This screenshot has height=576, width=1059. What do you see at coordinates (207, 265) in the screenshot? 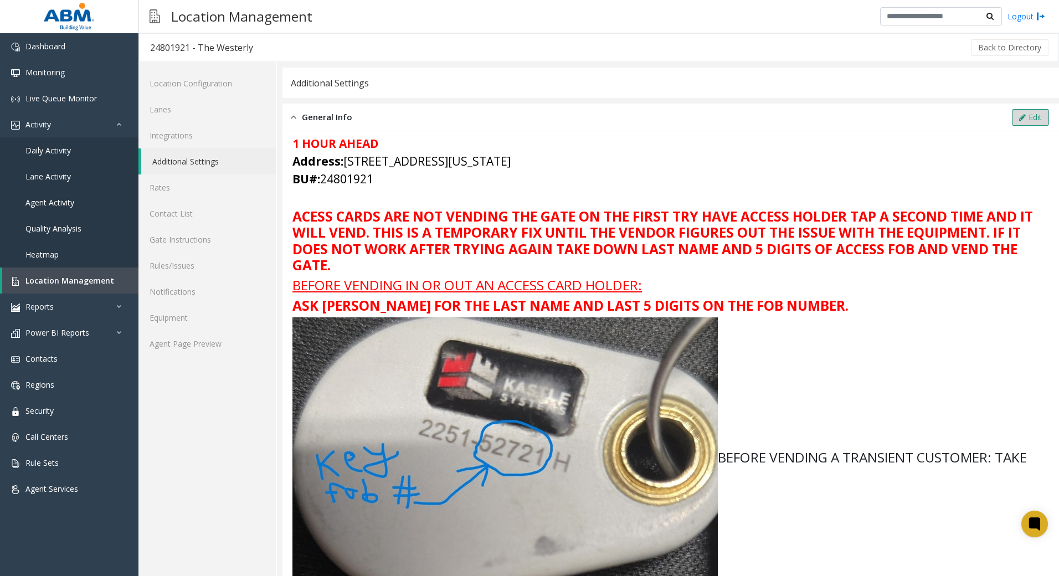
I see `a: Rules/Issues` at bounding box center [207, 265].